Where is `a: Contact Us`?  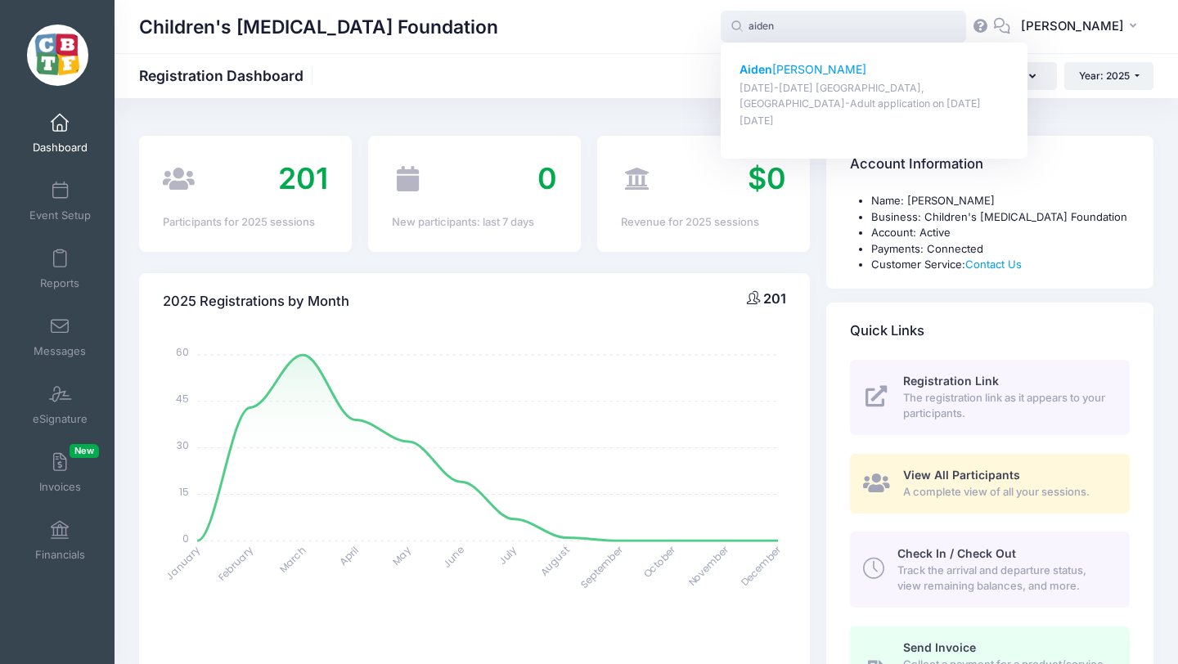 a: Contact Us is located at coordinates (993, 264).